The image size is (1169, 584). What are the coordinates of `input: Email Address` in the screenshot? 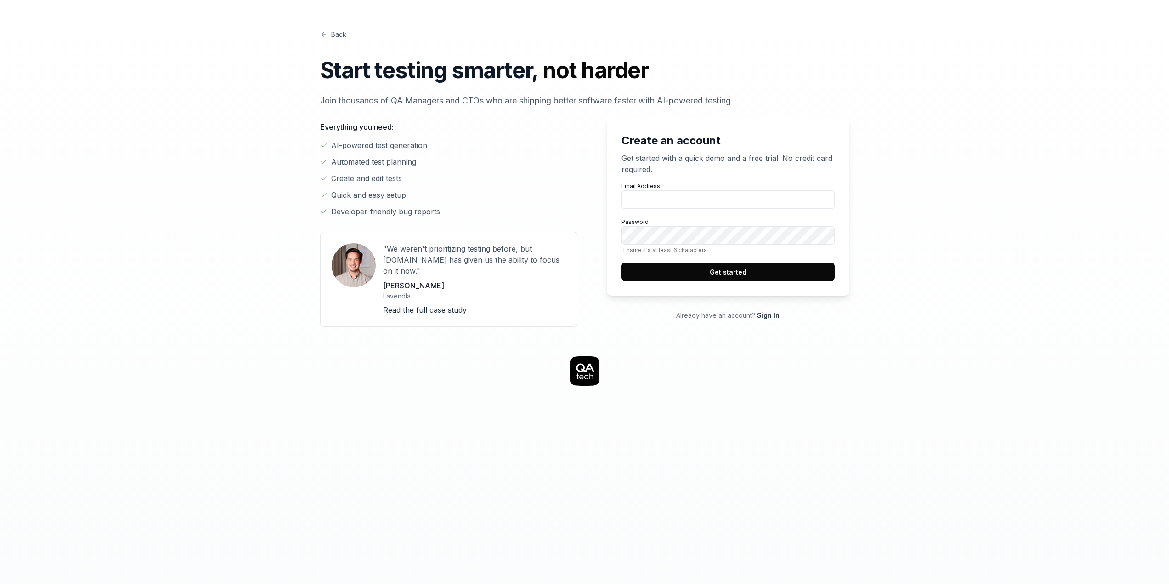 It's located at (728, 199).